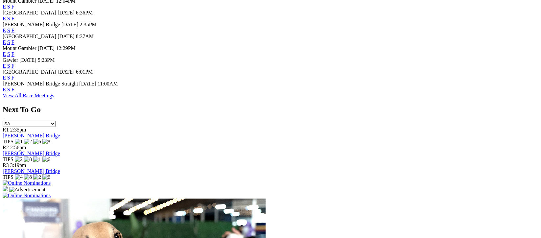  I want to click on span: 2:35PM, so click(88, 24).